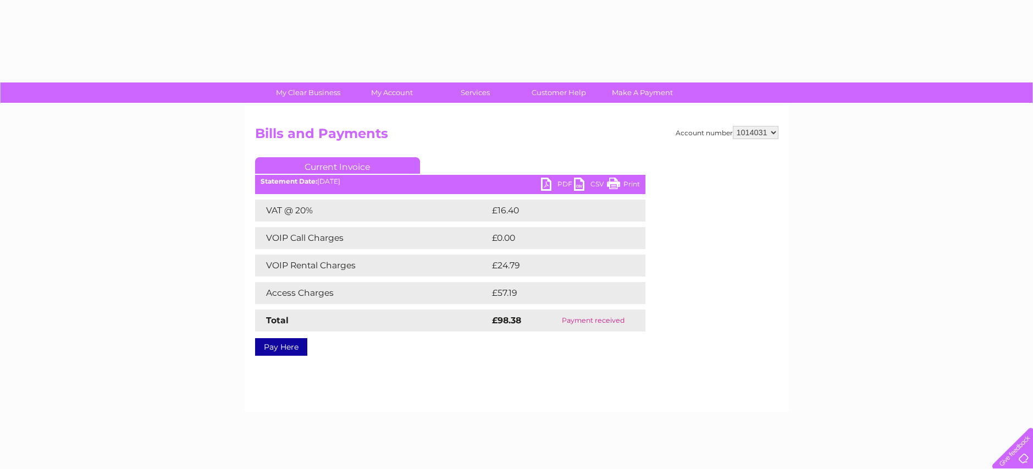  Describe the element at coordinates (623, 185) in the screenshot. I see `a: Print` at that location.